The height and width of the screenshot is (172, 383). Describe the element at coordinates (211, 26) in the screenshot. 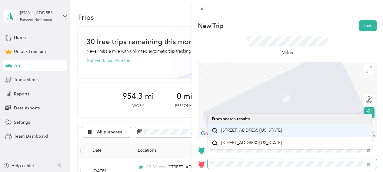

I see `p: New Trip` at that location.